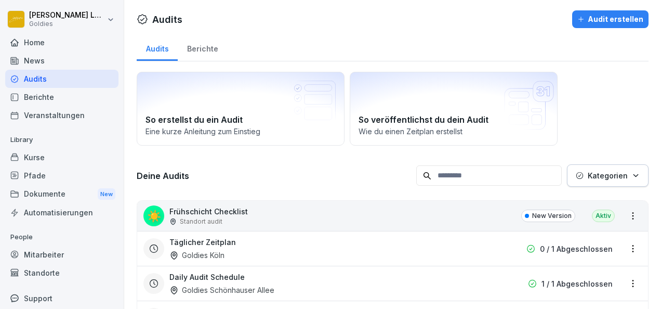  What do you see at coordinates (208, 211) in the screenshot?
I see `p: Frühschicht Checklist` at bounding box center [208, 211].